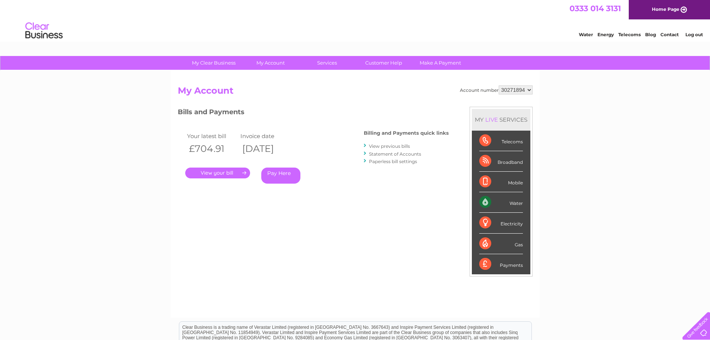 Image resolution: width=710 pixels, height=340 pixels. I want to click on td: Invoice date, so click(265, 136).